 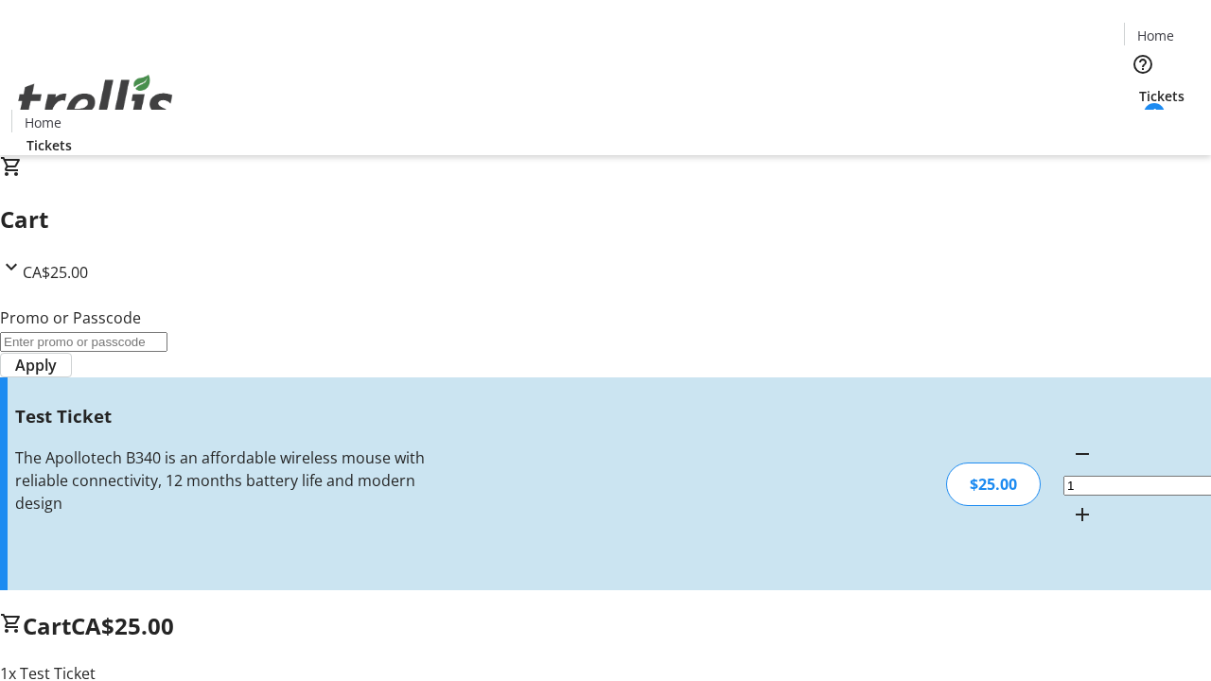 I want to click on button: Cart, so click(x=1143, y=125).